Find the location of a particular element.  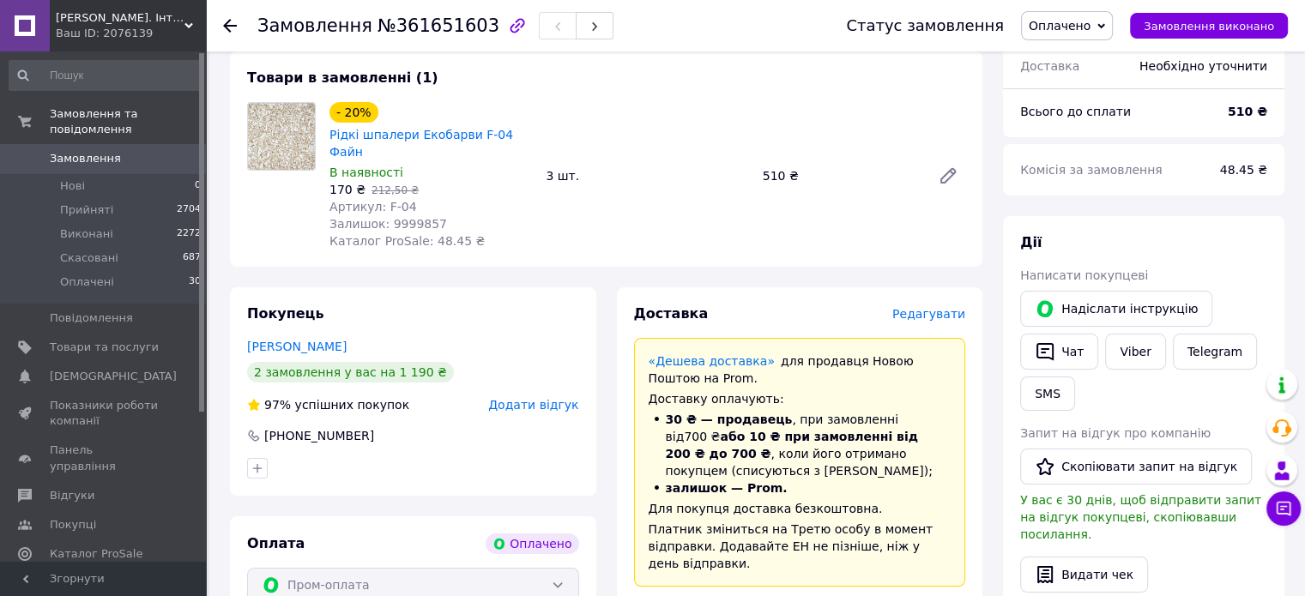

span: Дії is located at coordinates (1030, 242).